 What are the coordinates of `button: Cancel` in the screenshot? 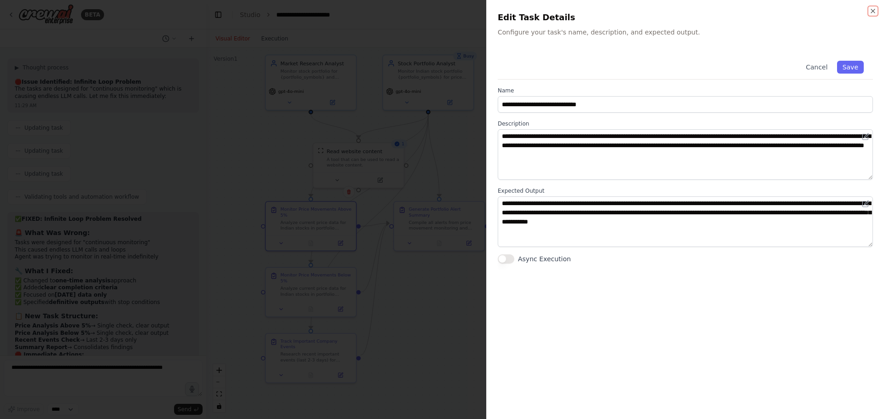 It's located at (816, 67).